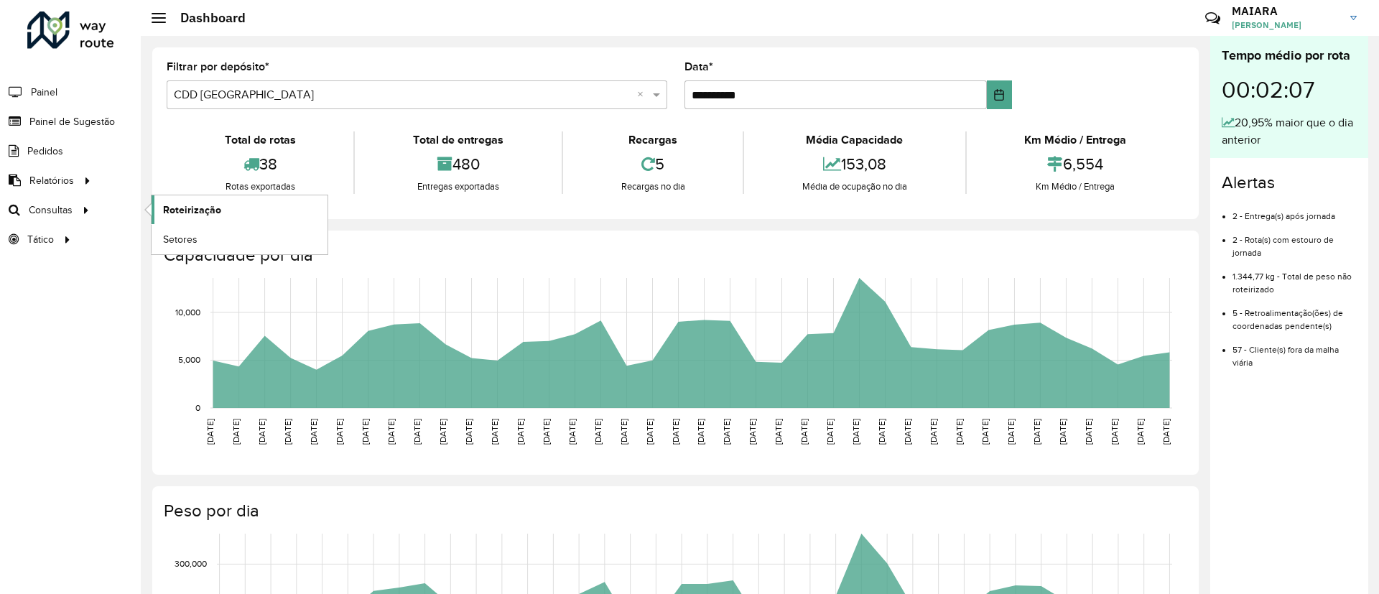 The height and width of the screenshot is (594, 1379). I want to click on button: Choose Date, so click(999, 95).